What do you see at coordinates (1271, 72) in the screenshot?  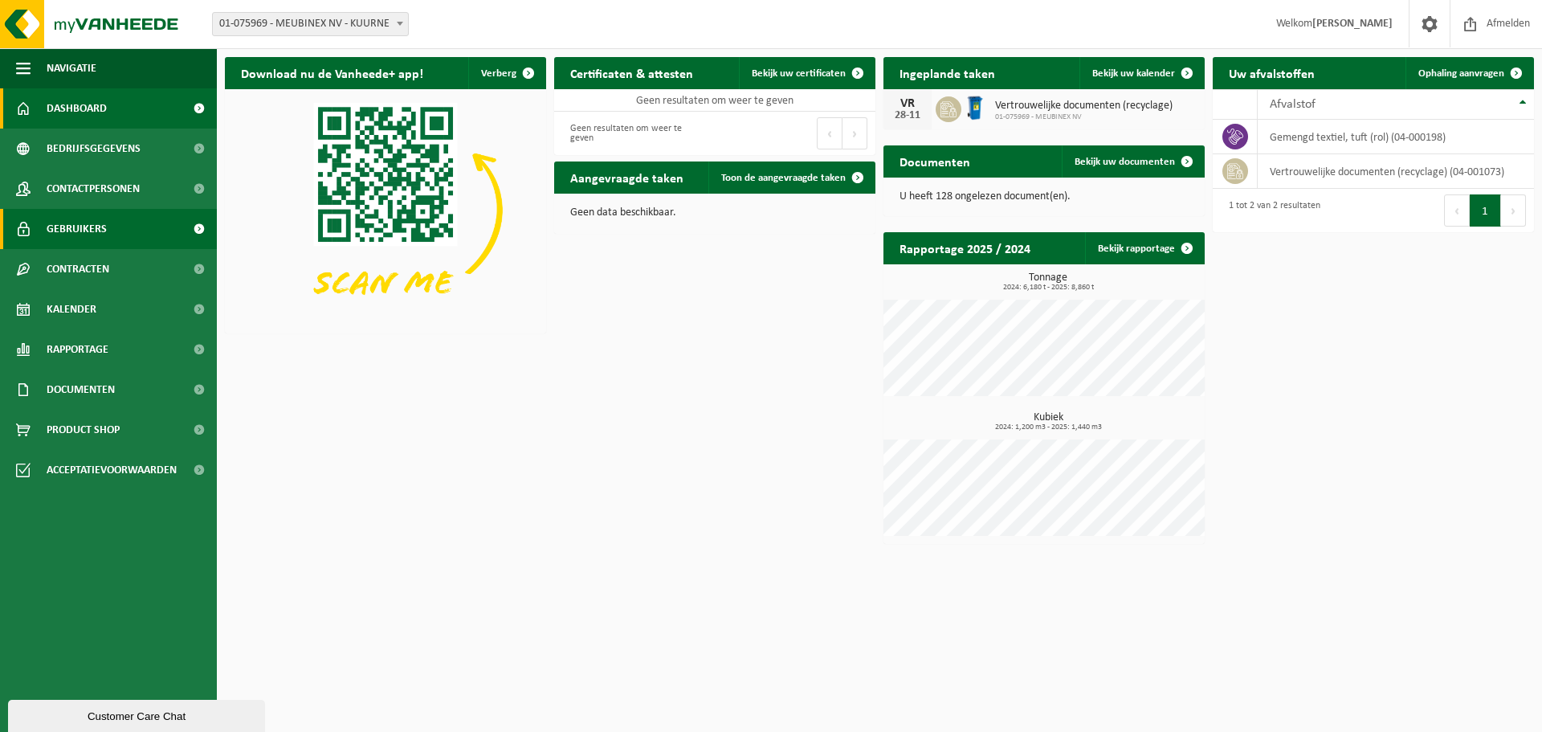 I see `h2: Uw afvalstoffen` at bounding box center [1271, 72].